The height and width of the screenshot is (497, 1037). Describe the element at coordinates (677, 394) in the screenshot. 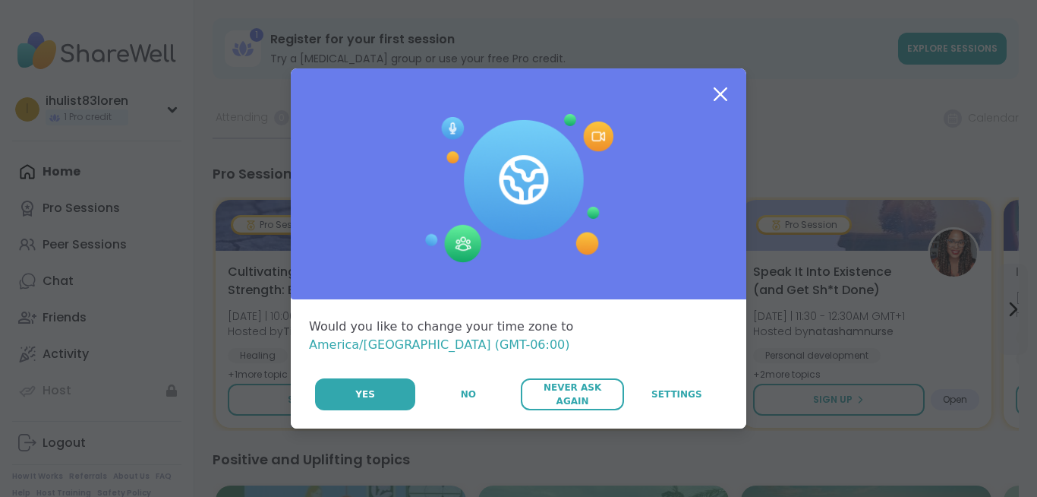

I see `a: Settings` at that location.